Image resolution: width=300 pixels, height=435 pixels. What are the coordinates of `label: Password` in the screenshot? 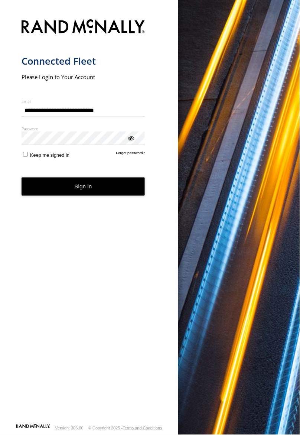 It's located at (83, 128).